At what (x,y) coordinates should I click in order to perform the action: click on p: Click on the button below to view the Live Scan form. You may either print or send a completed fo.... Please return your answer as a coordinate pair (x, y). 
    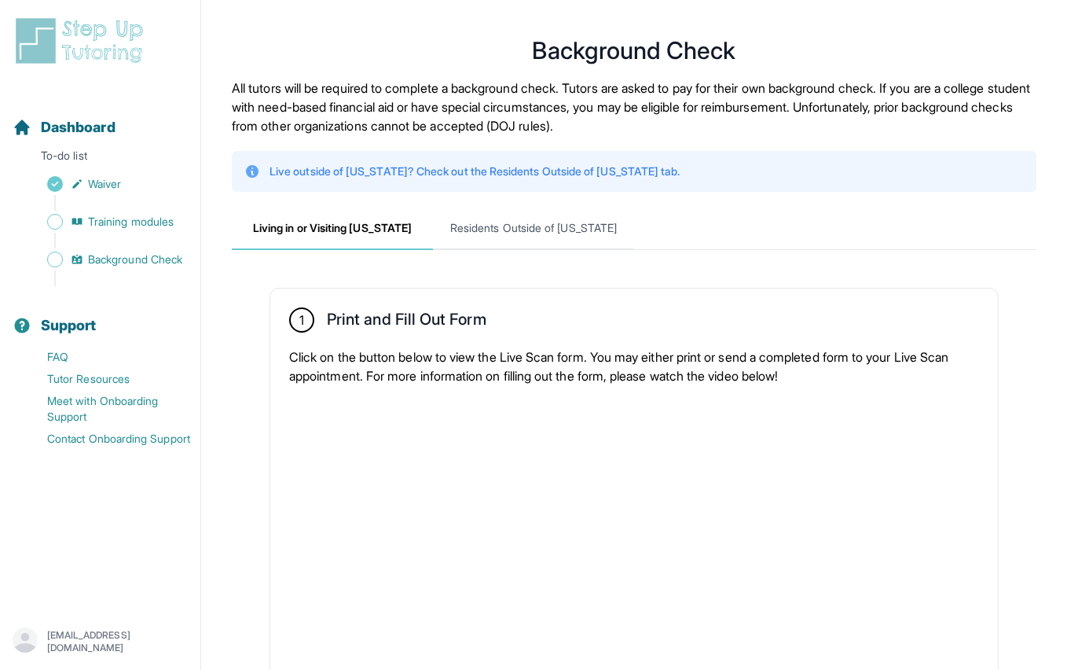
    Looking at the image, I should click on (634, 366).